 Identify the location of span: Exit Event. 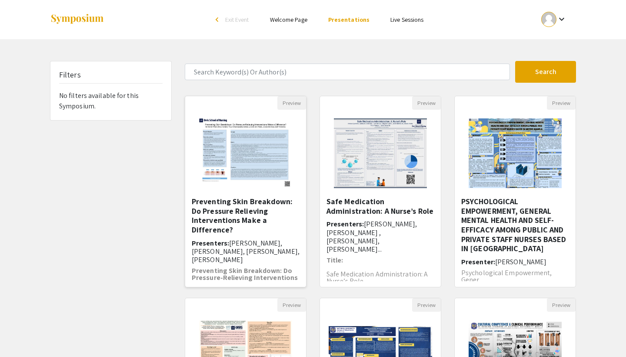
(237, 20).